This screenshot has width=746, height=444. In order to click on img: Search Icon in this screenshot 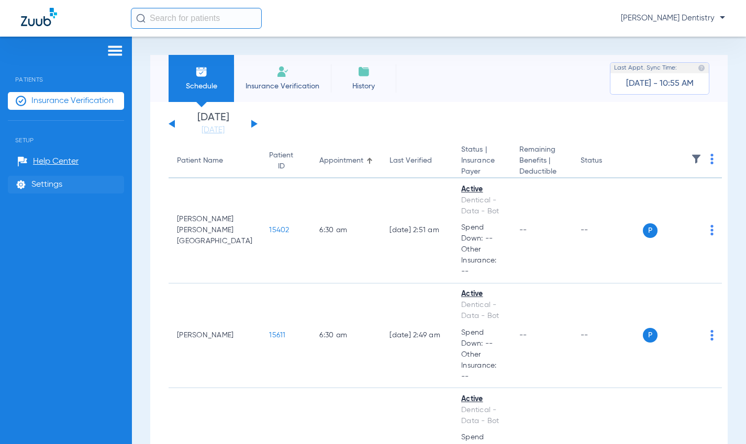, I will do `click(141, 18)`.